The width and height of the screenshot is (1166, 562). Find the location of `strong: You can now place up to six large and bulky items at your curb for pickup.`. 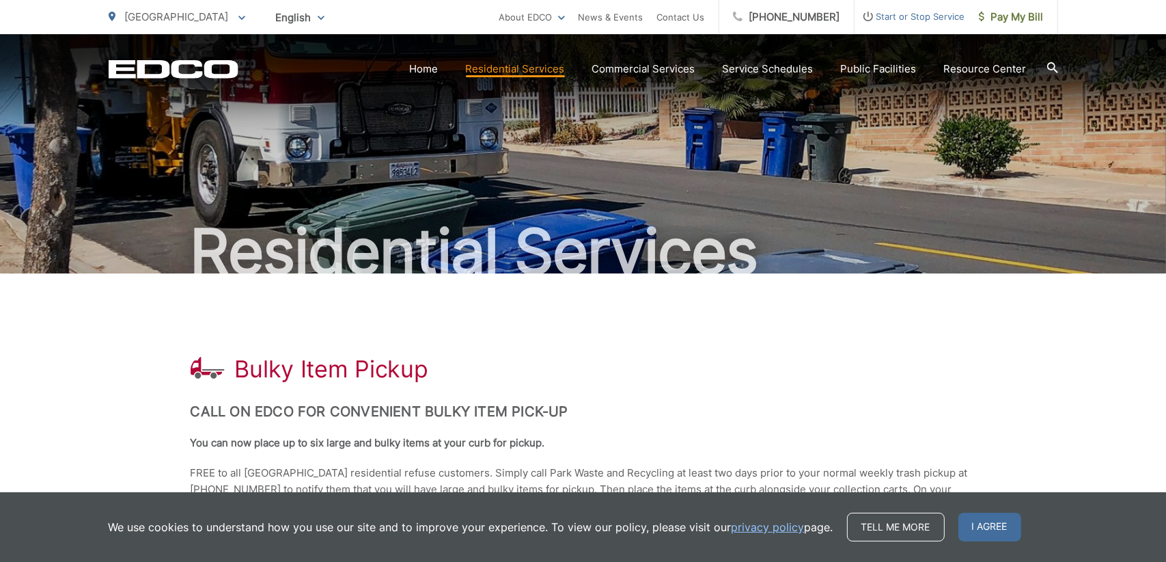

strong: You can now place up to six large and bulky items at your curb for pickup. is located at coordinates (368, 442).